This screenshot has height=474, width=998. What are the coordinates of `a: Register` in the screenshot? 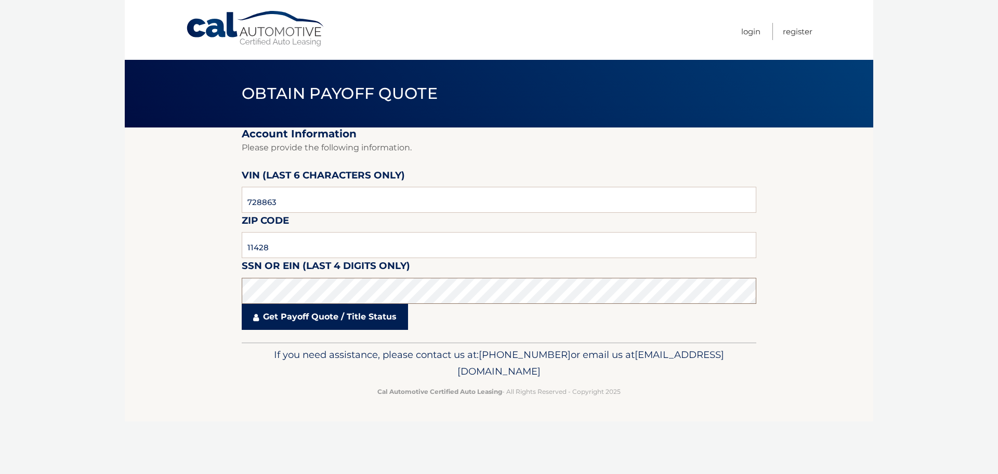 It's located at (797, 31).